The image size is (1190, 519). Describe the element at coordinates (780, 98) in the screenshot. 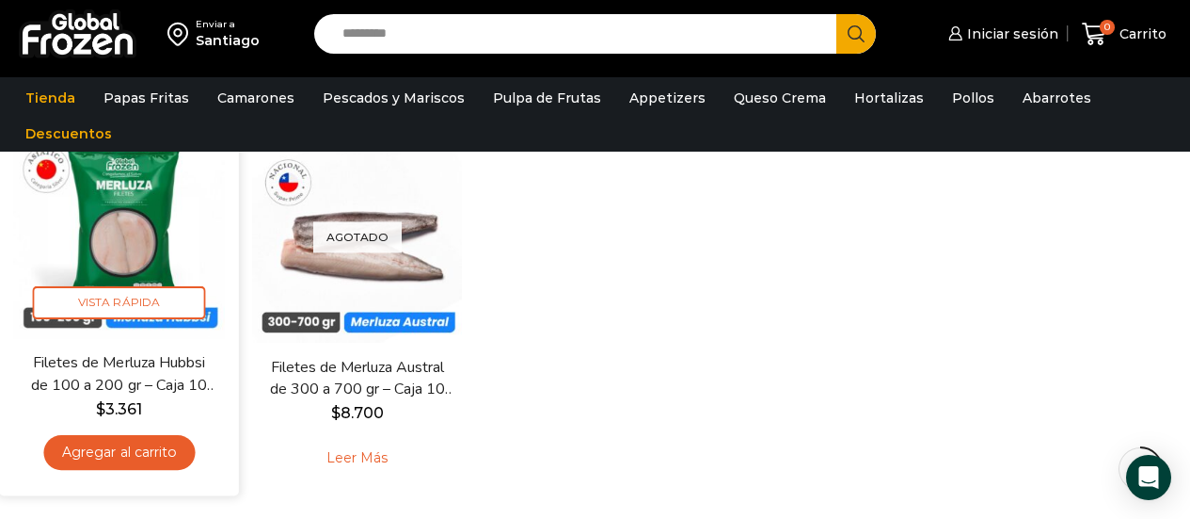

I see `a: Queso Crema` at that location.